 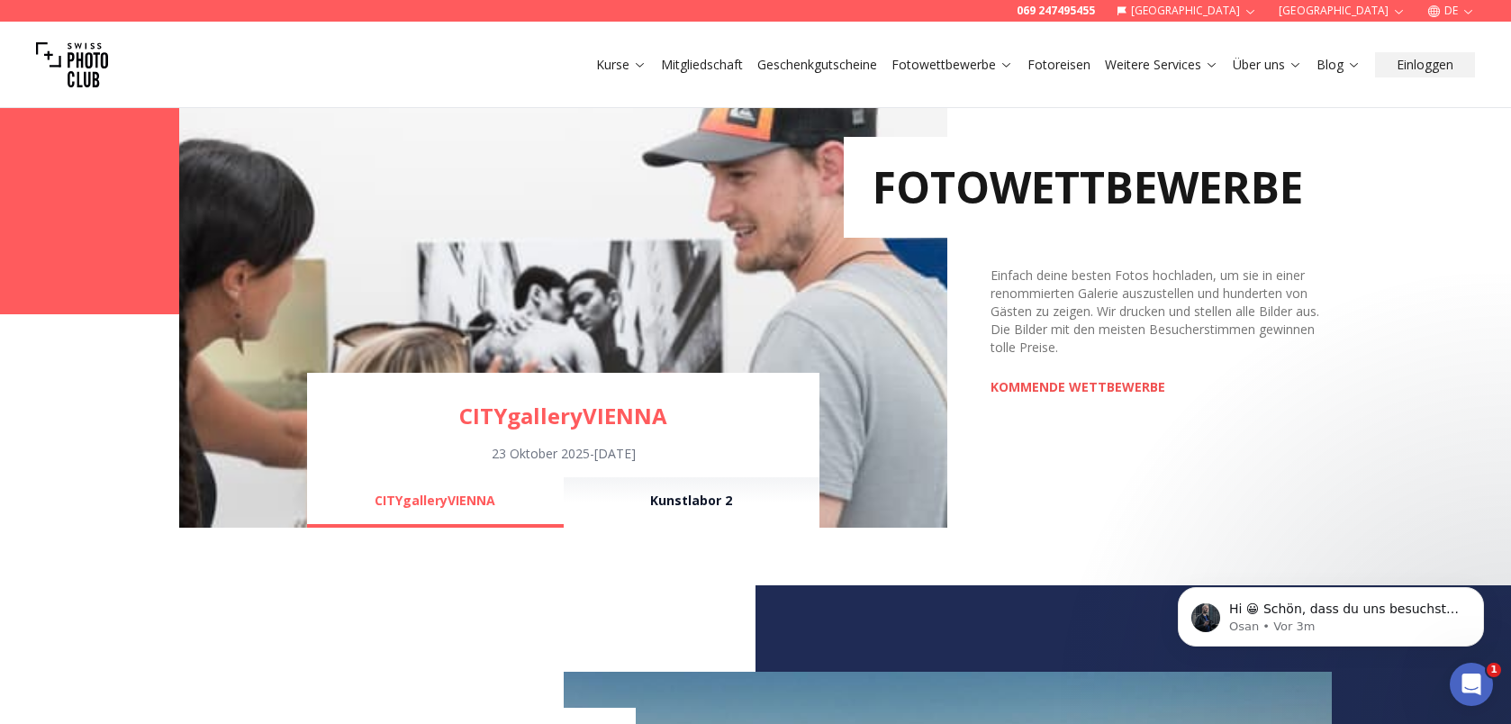 I want to click on a: Fotoreisen, so click(x=1059, y=65).